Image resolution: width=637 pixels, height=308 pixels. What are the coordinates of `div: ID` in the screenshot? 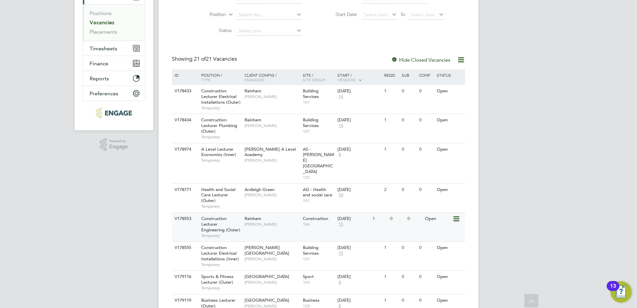 It's located at (185, 75).